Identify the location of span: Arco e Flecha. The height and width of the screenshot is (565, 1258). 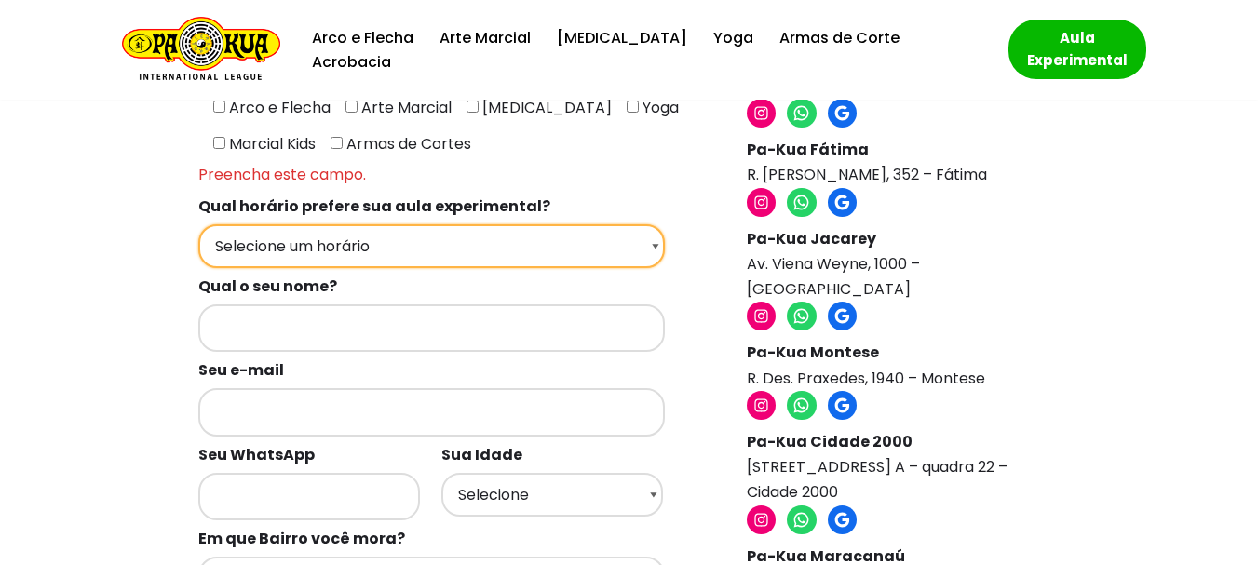
(278, 107).